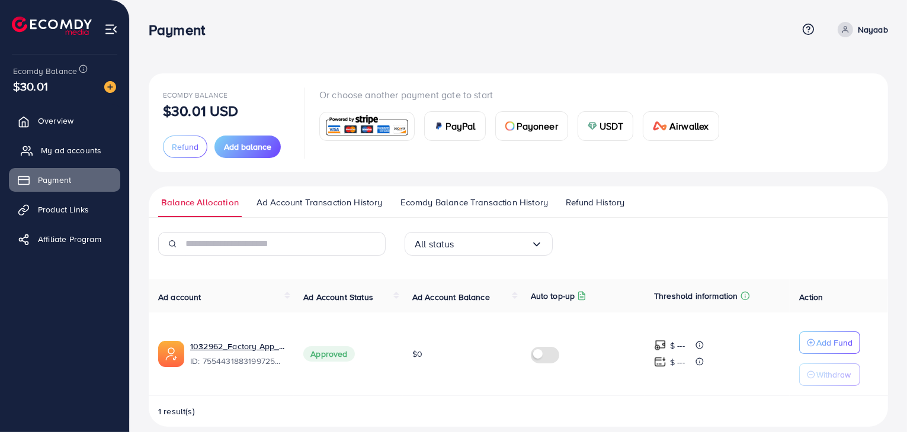 The image size is (907, 432). Describe the element at coordinates (329, 354) in the screenshot. I see `span: Approved` at that location.